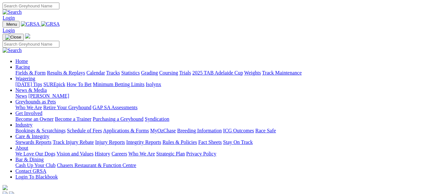 Image resolution: width=432 pixels, height=194 pixels. What do you see at coordinates (34, 119) in the screenshot?
I see `a: Become an Owner` at bounding box center [34, 119].